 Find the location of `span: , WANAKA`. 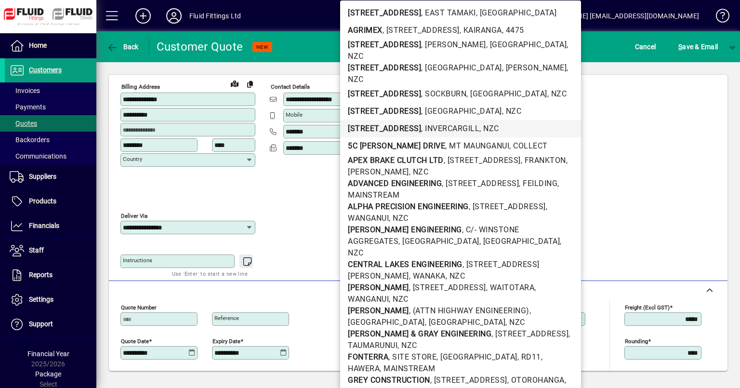

span: , WANAKA is located at coordinates (427, 276).